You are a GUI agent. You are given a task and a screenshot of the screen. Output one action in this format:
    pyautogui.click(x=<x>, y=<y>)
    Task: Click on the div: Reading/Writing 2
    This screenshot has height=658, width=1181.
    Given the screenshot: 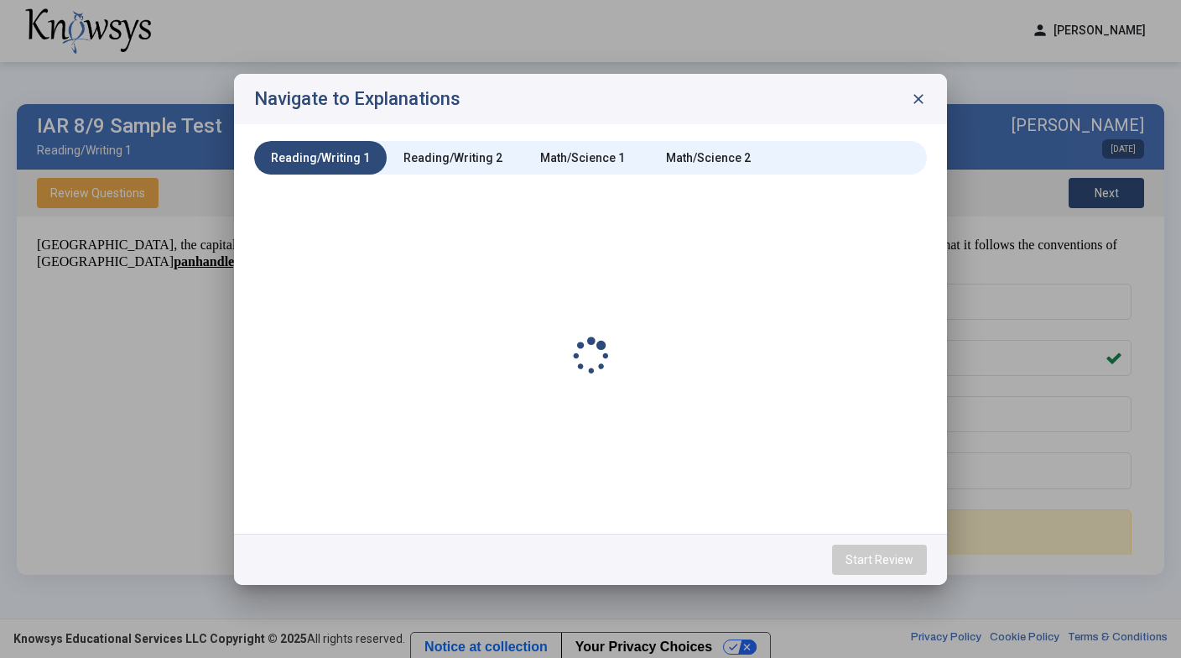 What is the action you would take?
    pyautogui.click(x=453, y=158)
    